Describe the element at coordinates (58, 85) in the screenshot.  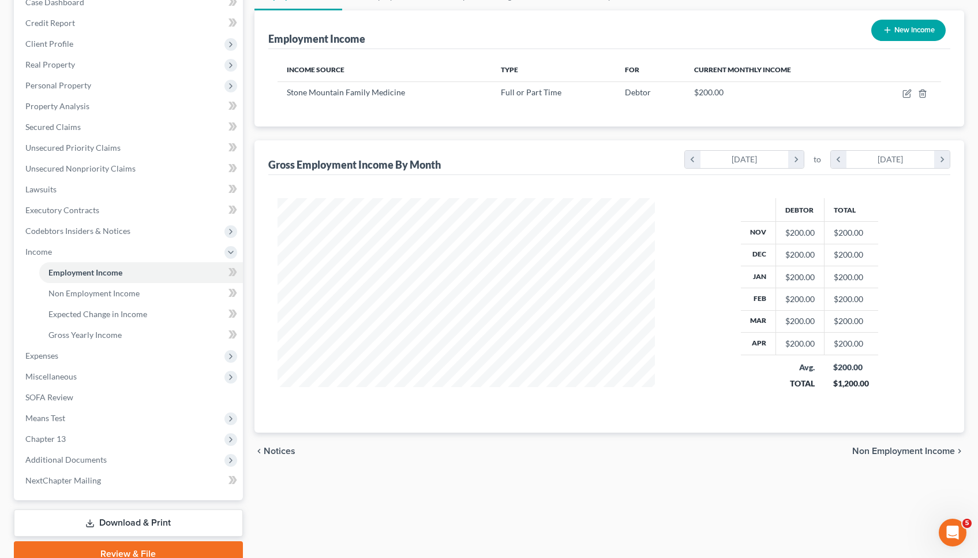
I see `span: Personal Property` at that location.